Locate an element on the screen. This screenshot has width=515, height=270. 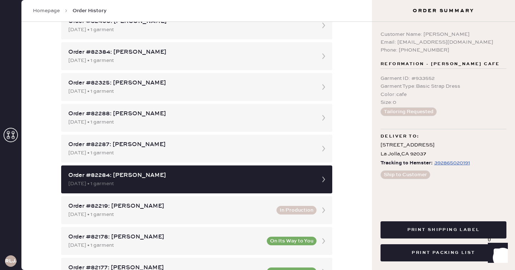
button: On Its Way to You is located at coordinates (292, 241).